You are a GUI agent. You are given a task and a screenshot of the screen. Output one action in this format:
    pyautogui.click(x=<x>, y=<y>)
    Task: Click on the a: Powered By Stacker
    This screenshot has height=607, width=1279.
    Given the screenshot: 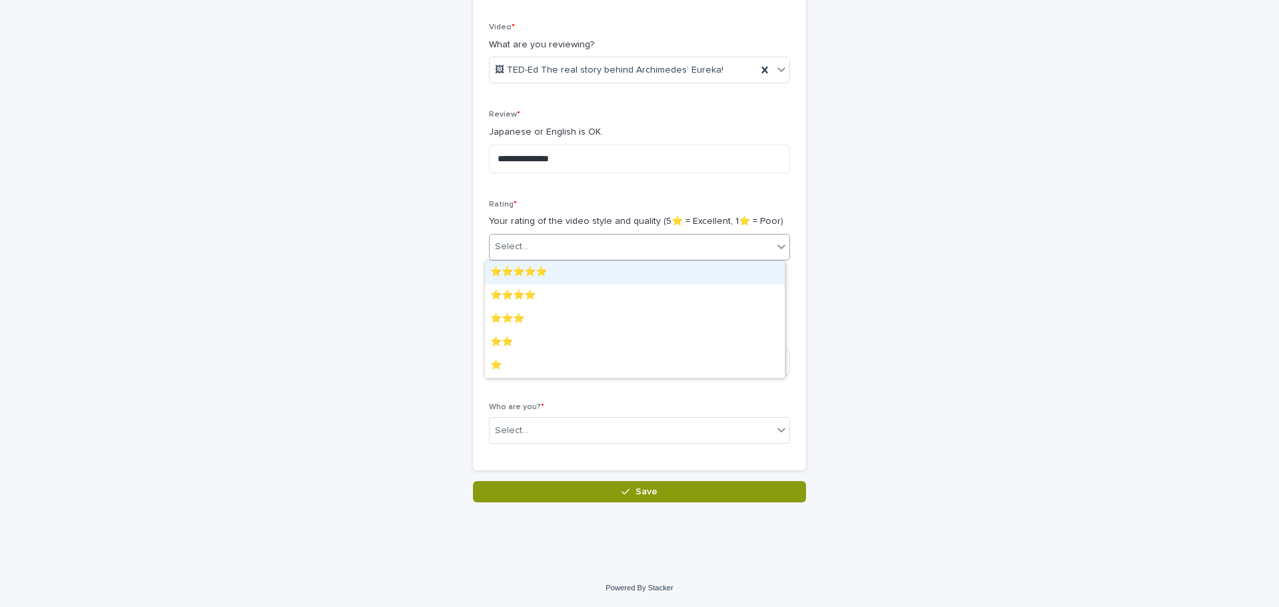 What is the action you would take?
    pyautogui.click(x=639, y=587)
    